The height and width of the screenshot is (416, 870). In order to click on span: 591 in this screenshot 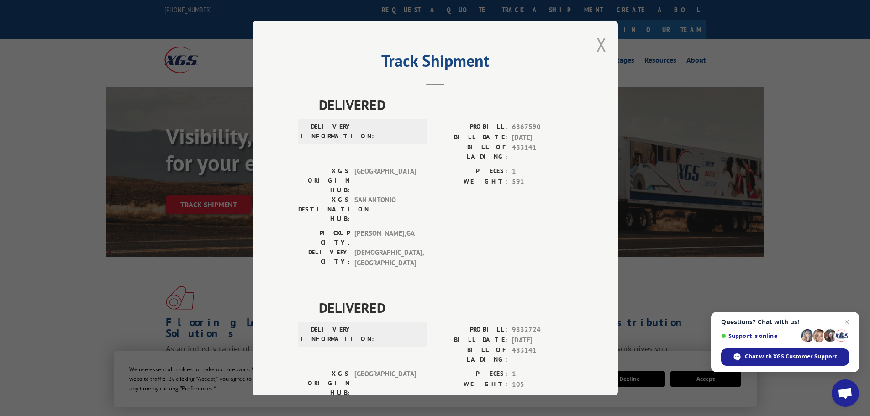, I will do `click(542, 181)`.